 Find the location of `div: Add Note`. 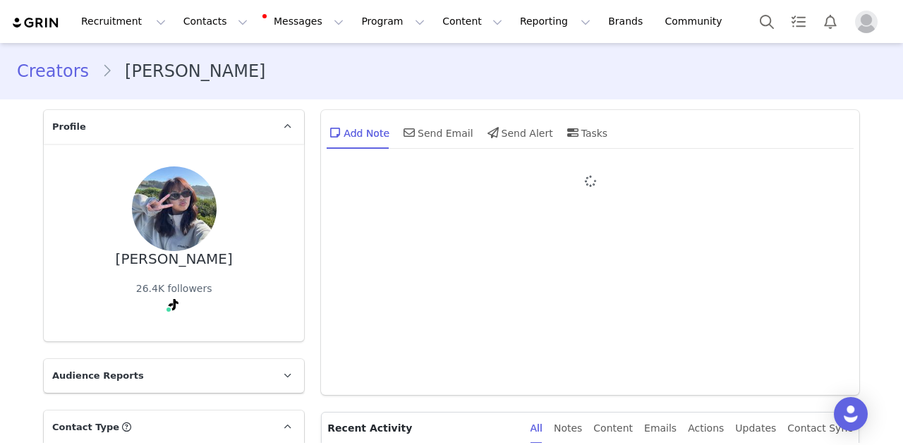

div: Add Note is located at coordinates (358, 133).